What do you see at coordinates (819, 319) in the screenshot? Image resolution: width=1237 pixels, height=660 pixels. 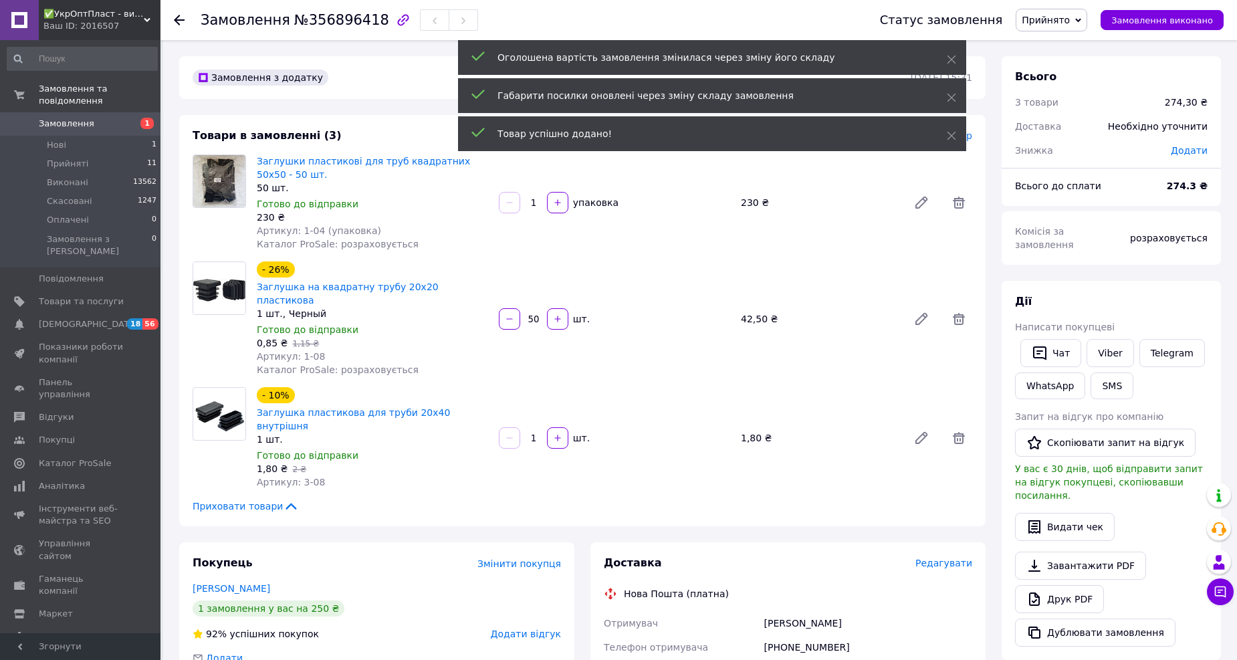 I see `div: 42,50 ₴` at bounding box center [819, 319].